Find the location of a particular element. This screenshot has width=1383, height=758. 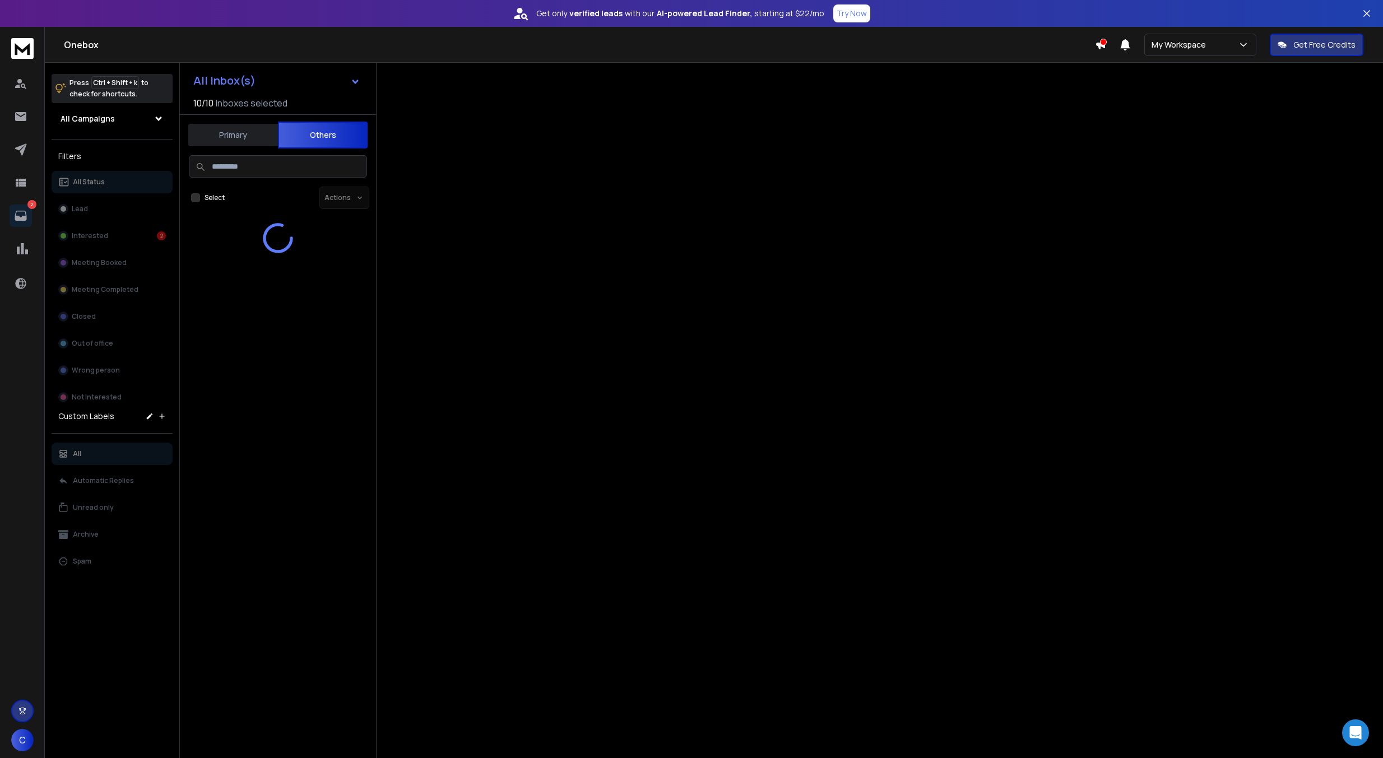

div: Open Intercom Messenger is located at coordinates (1356, 733).